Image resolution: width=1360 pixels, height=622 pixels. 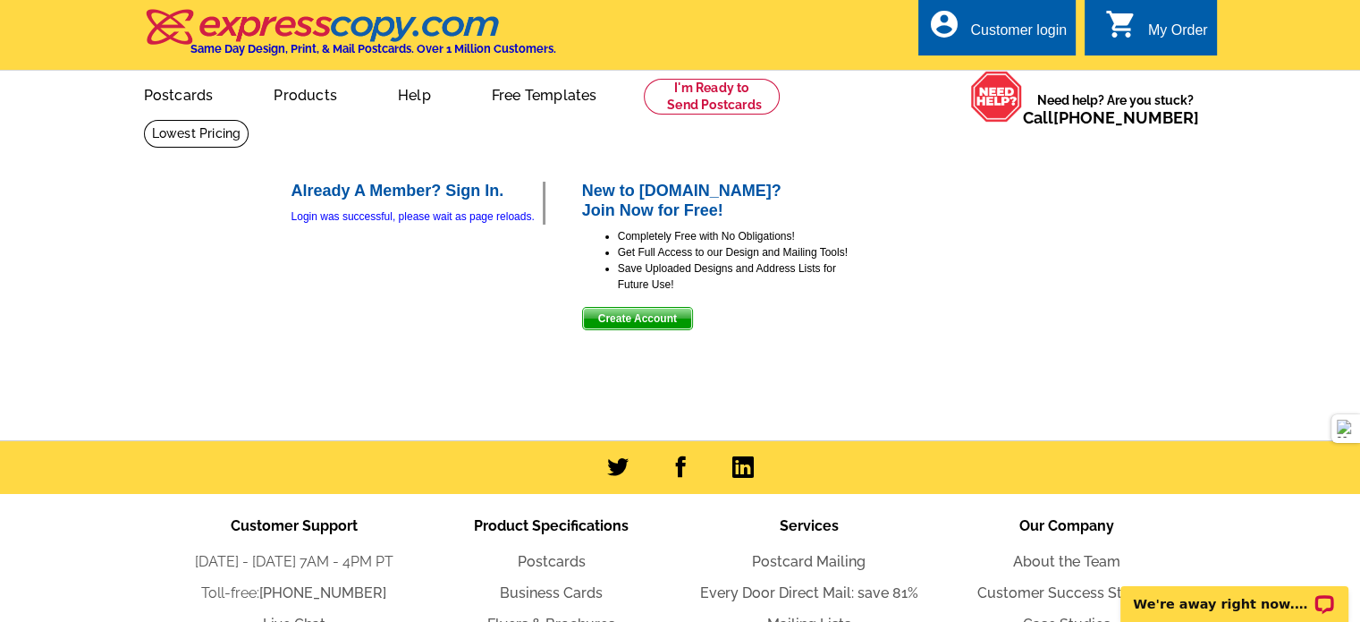 I want to click on li: Save Uploaded Designs and Address Lists for Future Use!, so click(x=734, y=276).